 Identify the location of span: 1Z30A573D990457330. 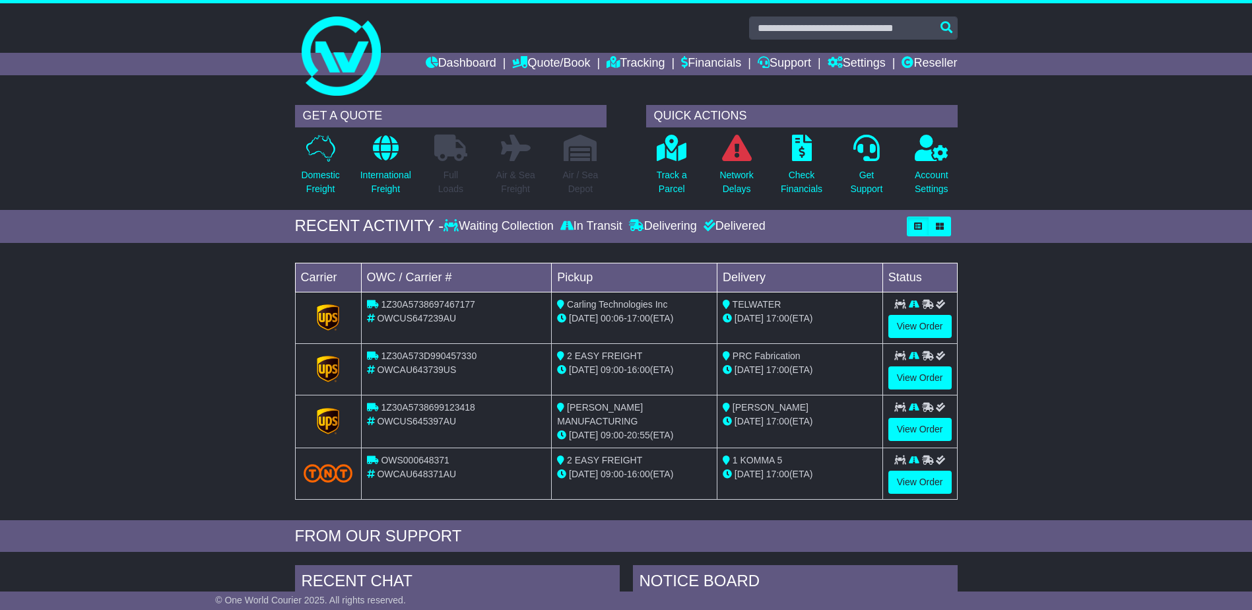
(428, 356).